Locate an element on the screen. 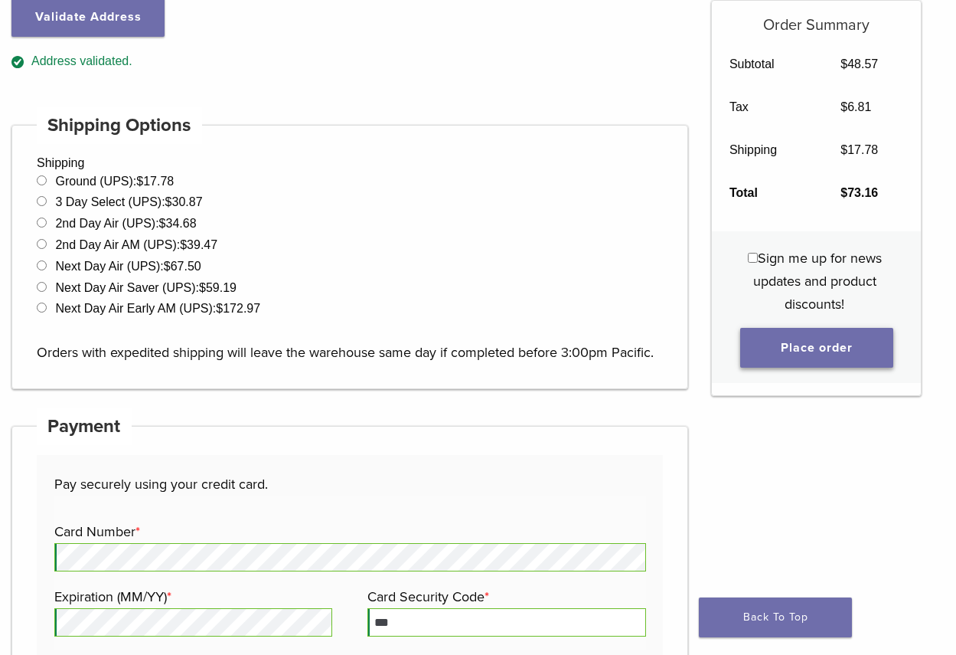  h4: Payment is located at coordinates (84, 426).